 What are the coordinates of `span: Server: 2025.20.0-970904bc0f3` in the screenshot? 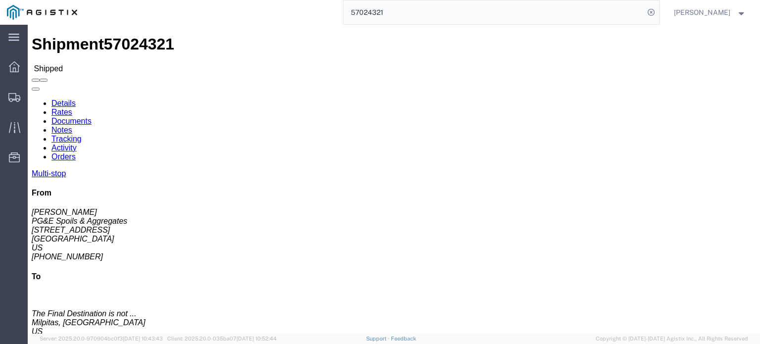 It's located at (101, 338).